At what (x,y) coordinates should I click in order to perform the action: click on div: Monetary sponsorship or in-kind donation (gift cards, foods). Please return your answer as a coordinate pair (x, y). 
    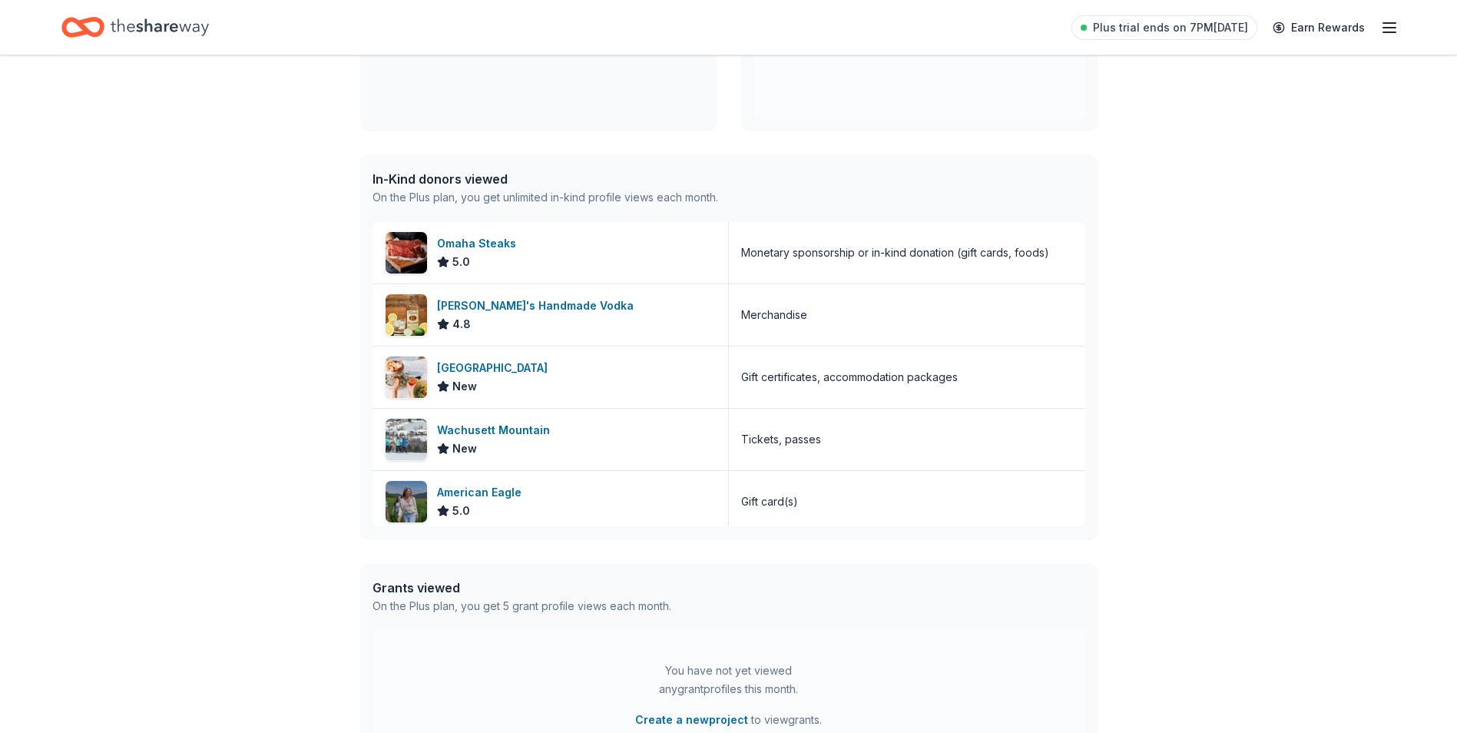
    Looking at the image, I should click on (895, 253).